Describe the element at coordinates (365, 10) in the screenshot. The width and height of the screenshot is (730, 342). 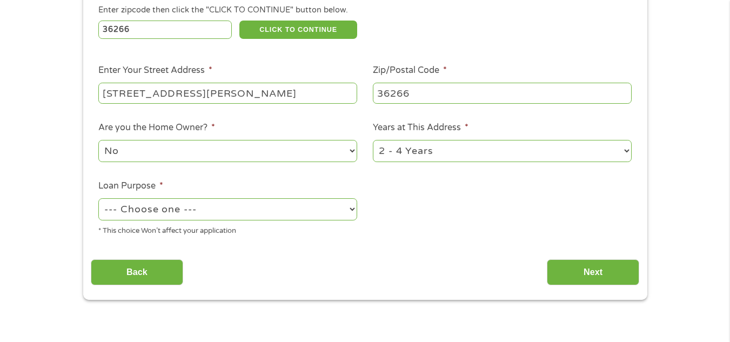
I see `div: Enter zipcode then click the "CLICK TO CONTINUE" button below.` at that location.